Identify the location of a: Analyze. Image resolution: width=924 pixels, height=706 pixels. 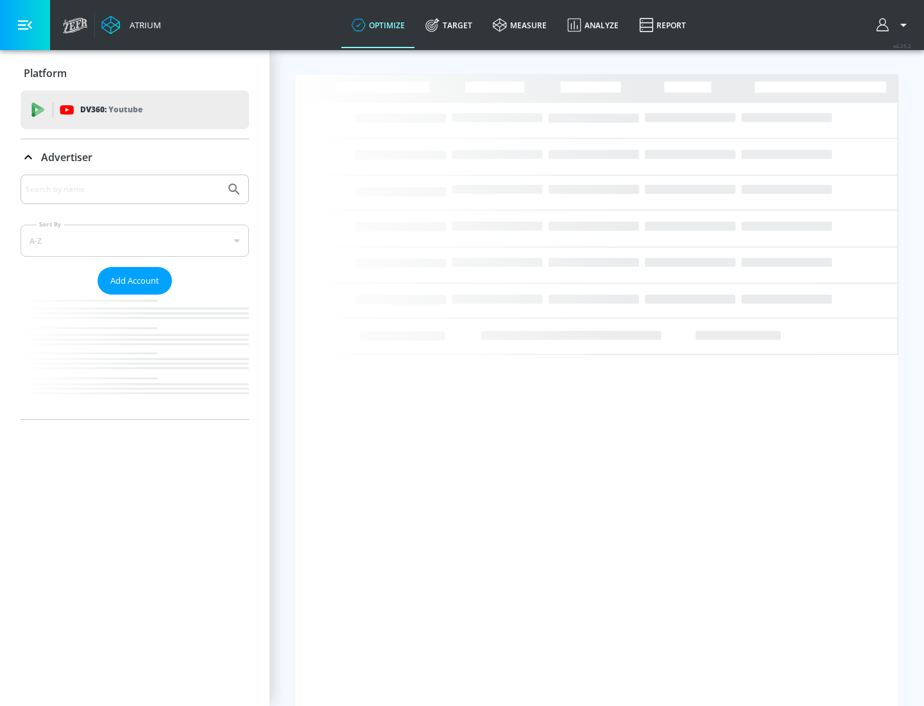
(593, 25).